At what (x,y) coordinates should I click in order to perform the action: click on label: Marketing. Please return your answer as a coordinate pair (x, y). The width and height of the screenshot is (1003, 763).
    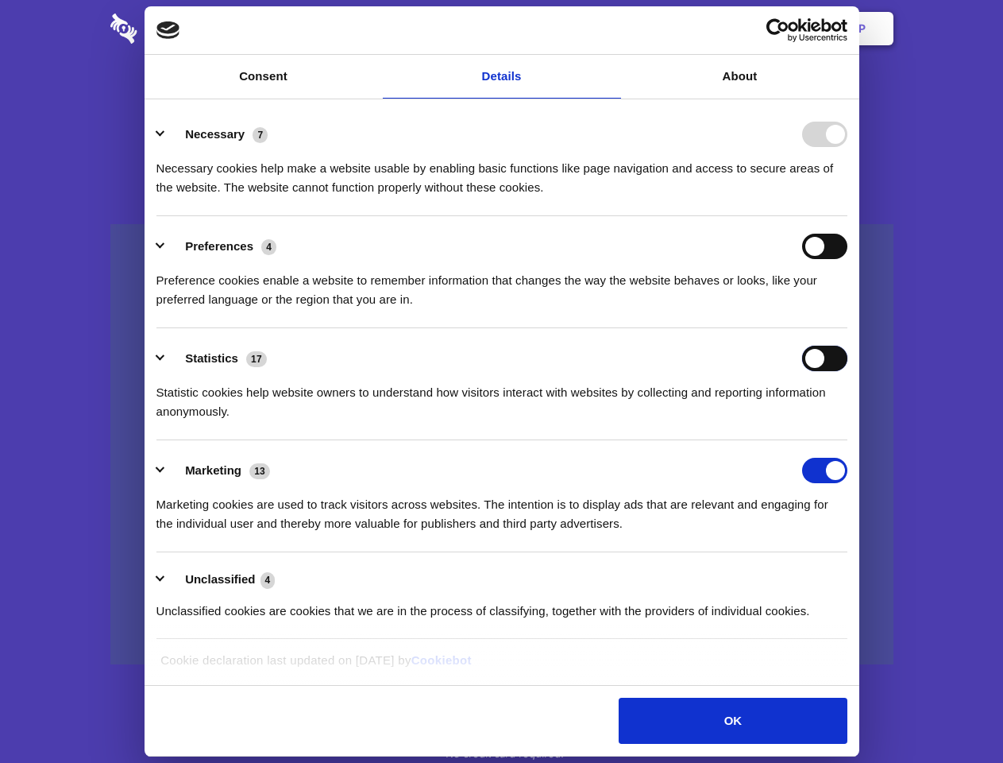
    Looking at the image, I should click on (213, 470).